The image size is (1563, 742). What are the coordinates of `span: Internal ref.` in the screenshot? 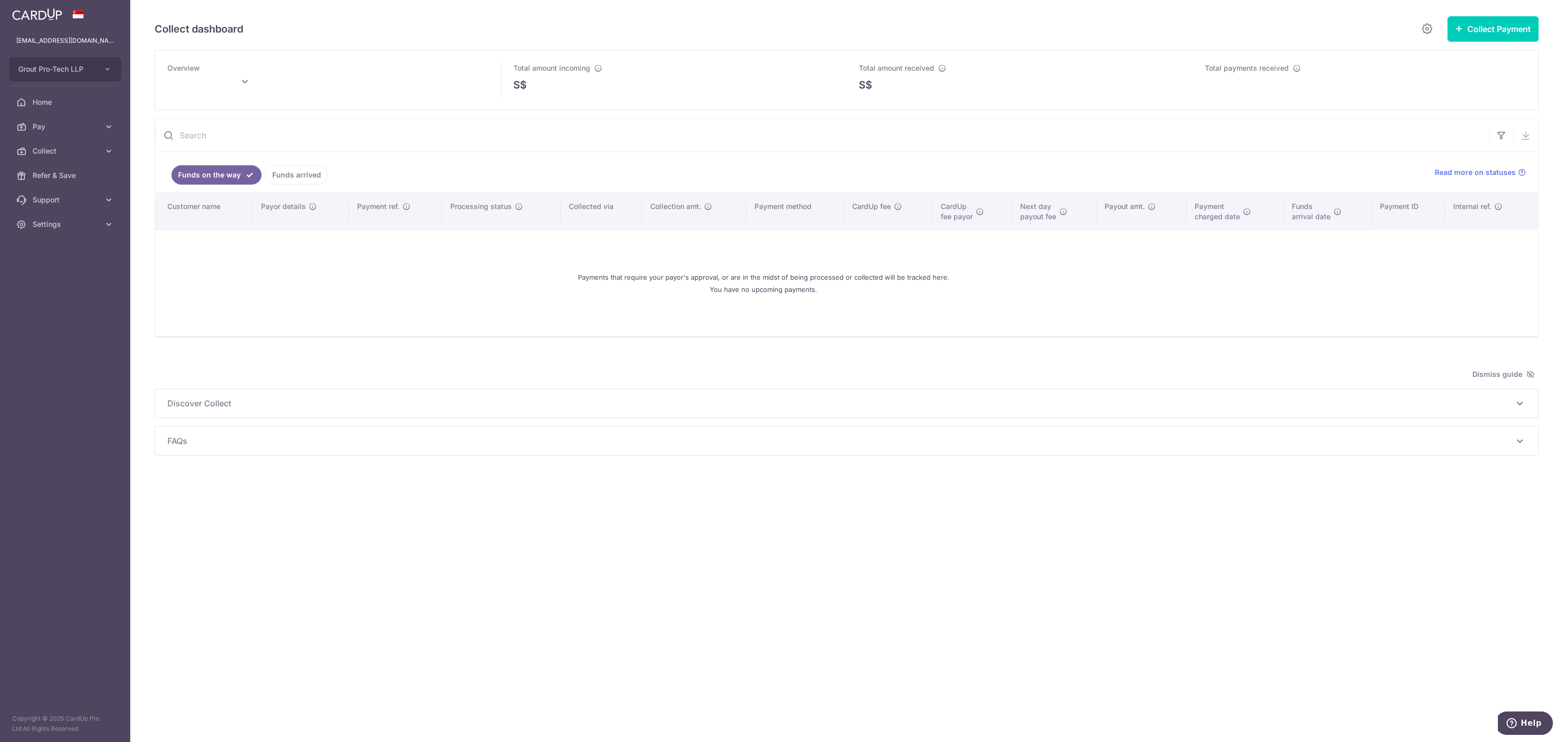 It's located at (1472, 207).